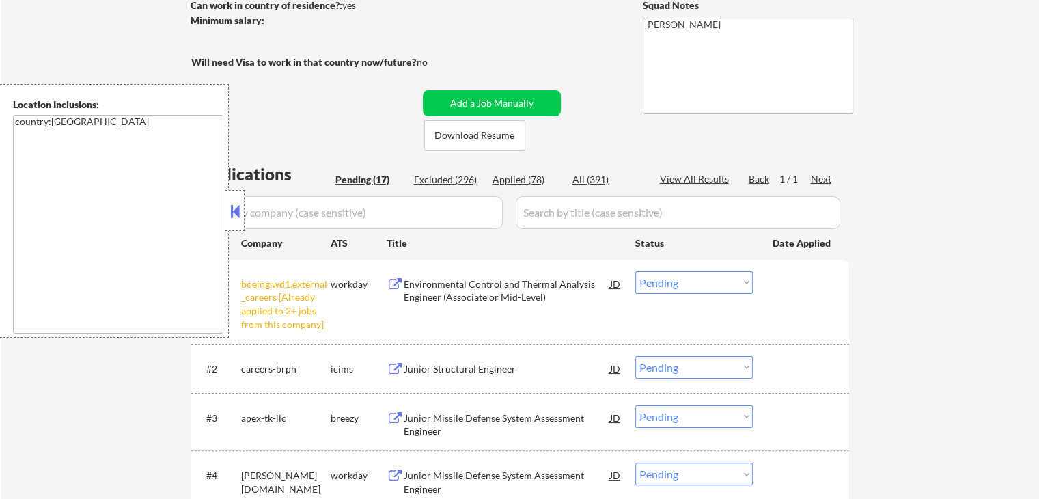  Describe the element at coordinates (286, 369) in the screenshot. I see `div: careers-brph` at that location.